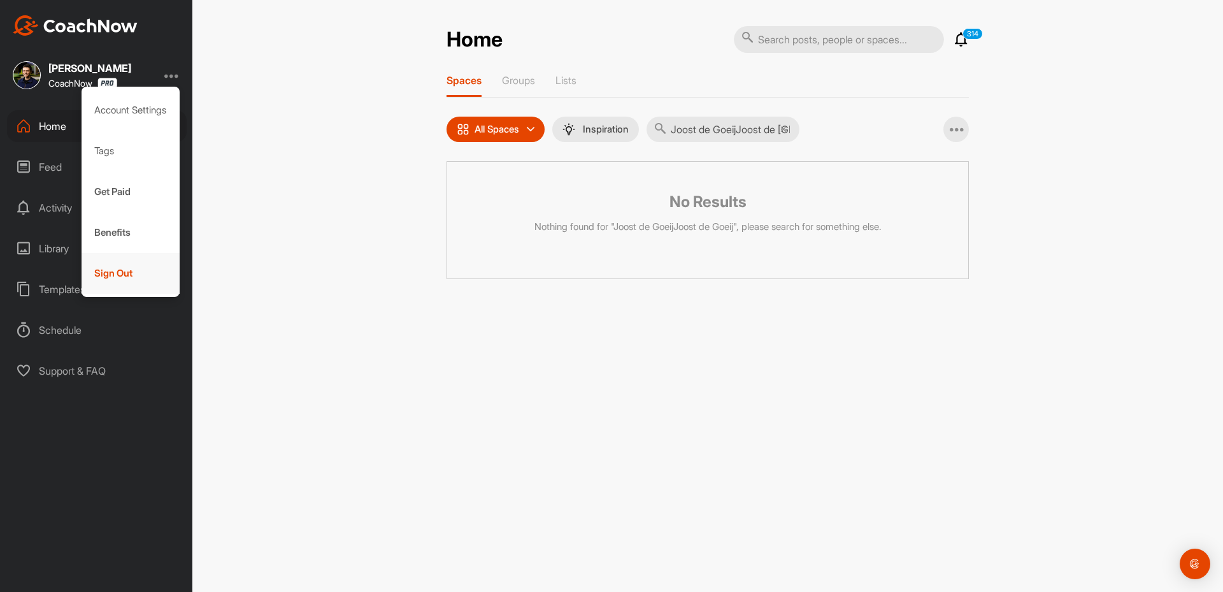  Describe the element at coordinates (97, 208) in the screenshot. I see `div: Activity` at that location.